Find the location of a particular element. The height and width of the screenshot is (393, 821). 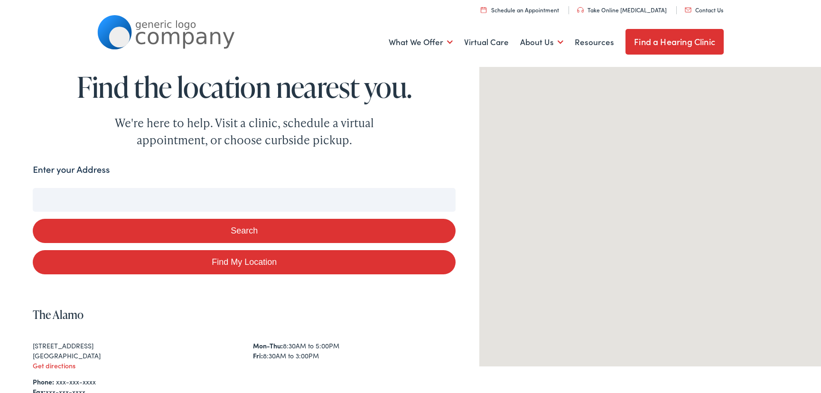

a: The Alamo is located at coordinates (58, 314).